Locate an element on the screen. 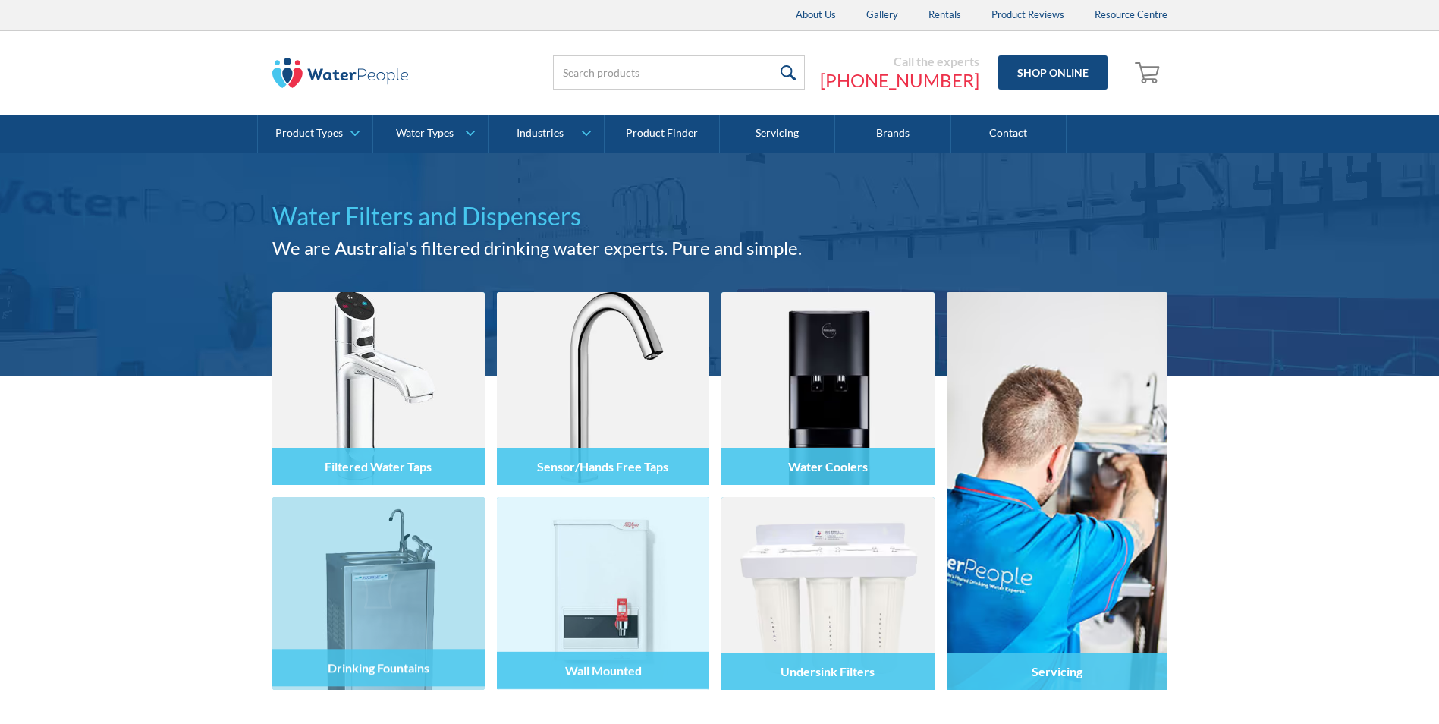 This screenshot has width=1439, height=724. h4: Water Coolers is located at coordinates (827, 466).